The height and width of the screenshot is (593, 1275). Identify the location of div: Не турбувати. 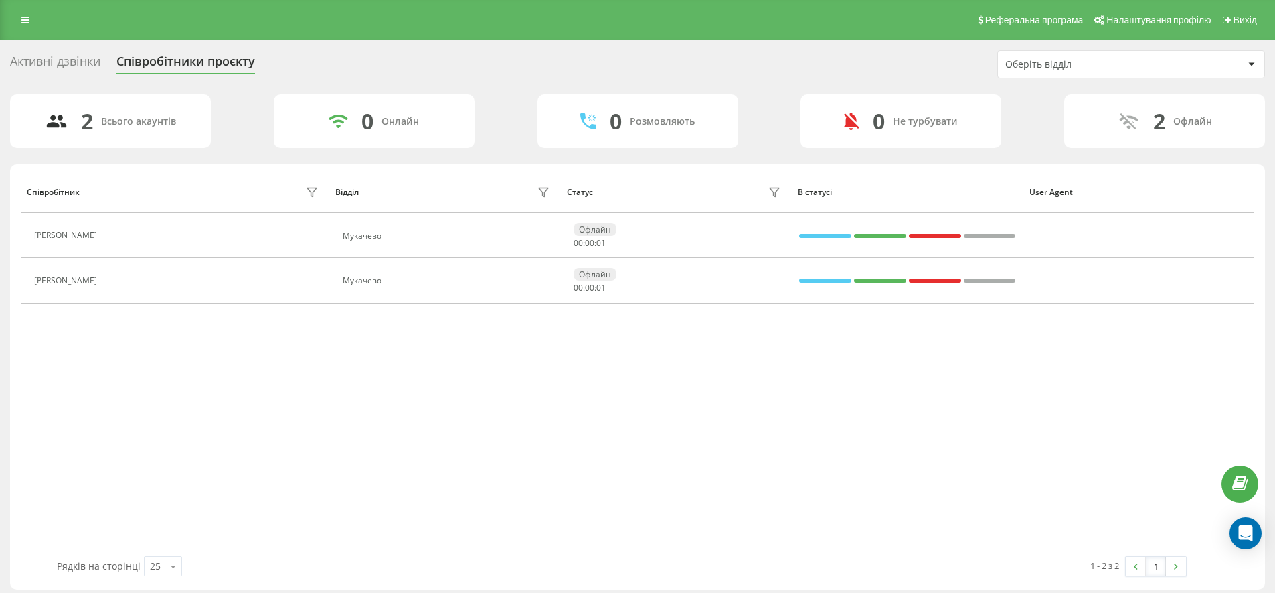
(925, 121).